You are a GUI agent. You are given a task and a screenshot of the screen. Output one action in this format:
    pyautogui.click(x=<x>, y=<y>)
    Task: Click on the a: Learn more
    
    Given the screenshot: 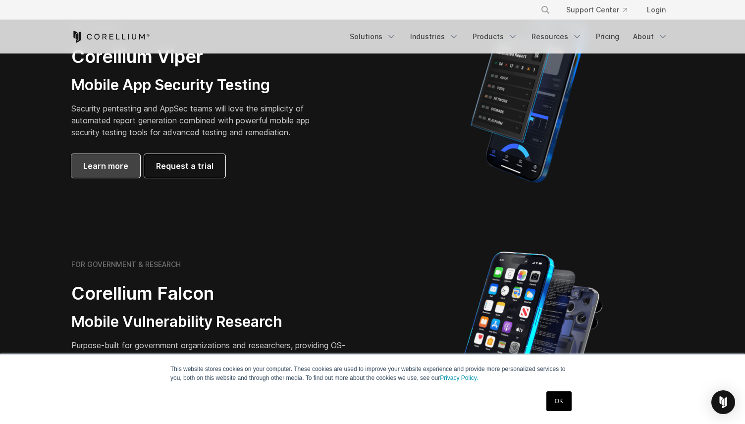 What is the action you would take?
    pyautogui.click(x=105, y=166)
    